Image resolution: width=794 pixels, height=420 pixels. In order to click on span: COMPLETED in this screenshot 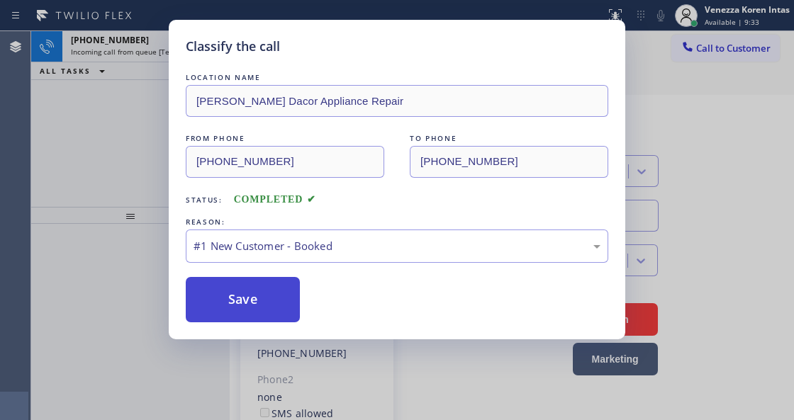, I will do `click(275, 199)`.